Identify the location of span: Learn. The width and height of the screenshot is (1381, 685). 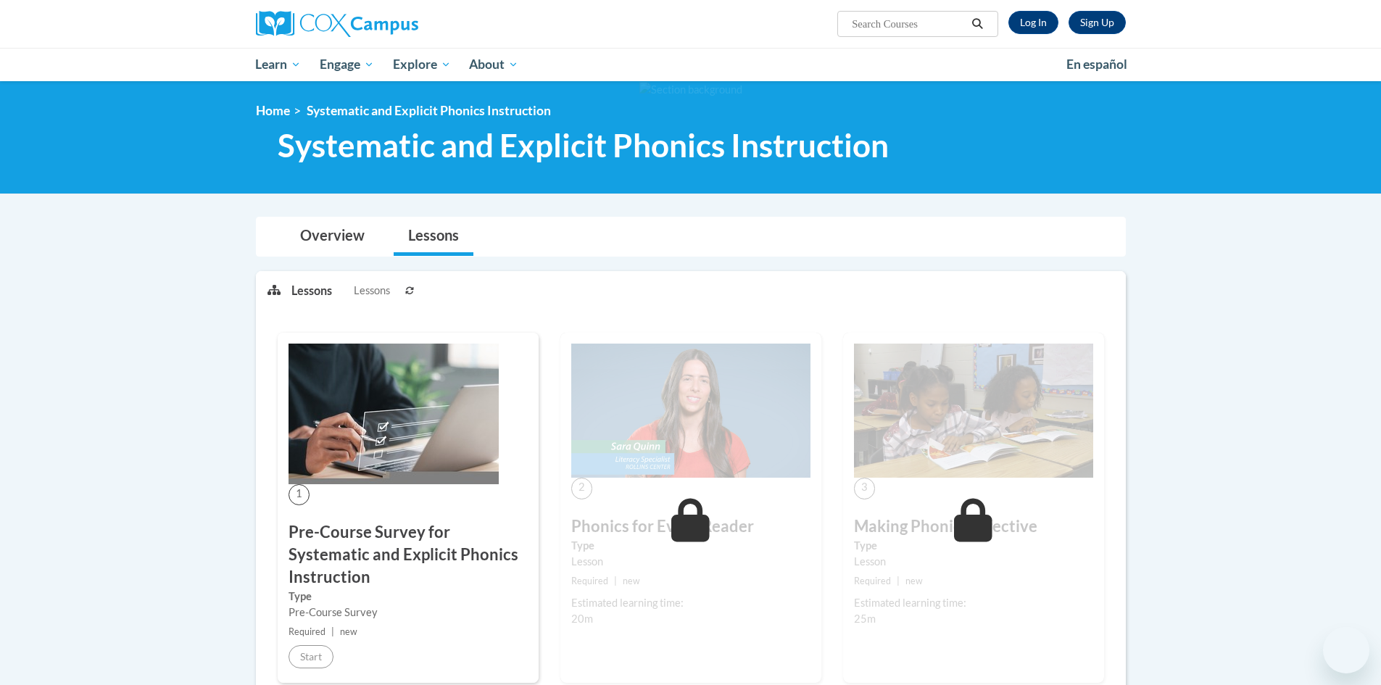
(278, 65).